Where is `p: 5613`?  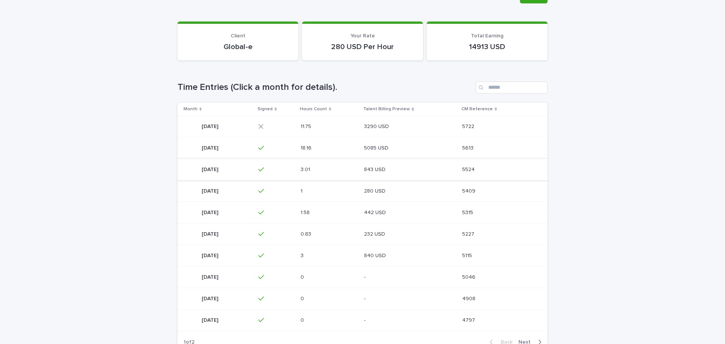
p: 5613 is located at coordinates (468, 147).